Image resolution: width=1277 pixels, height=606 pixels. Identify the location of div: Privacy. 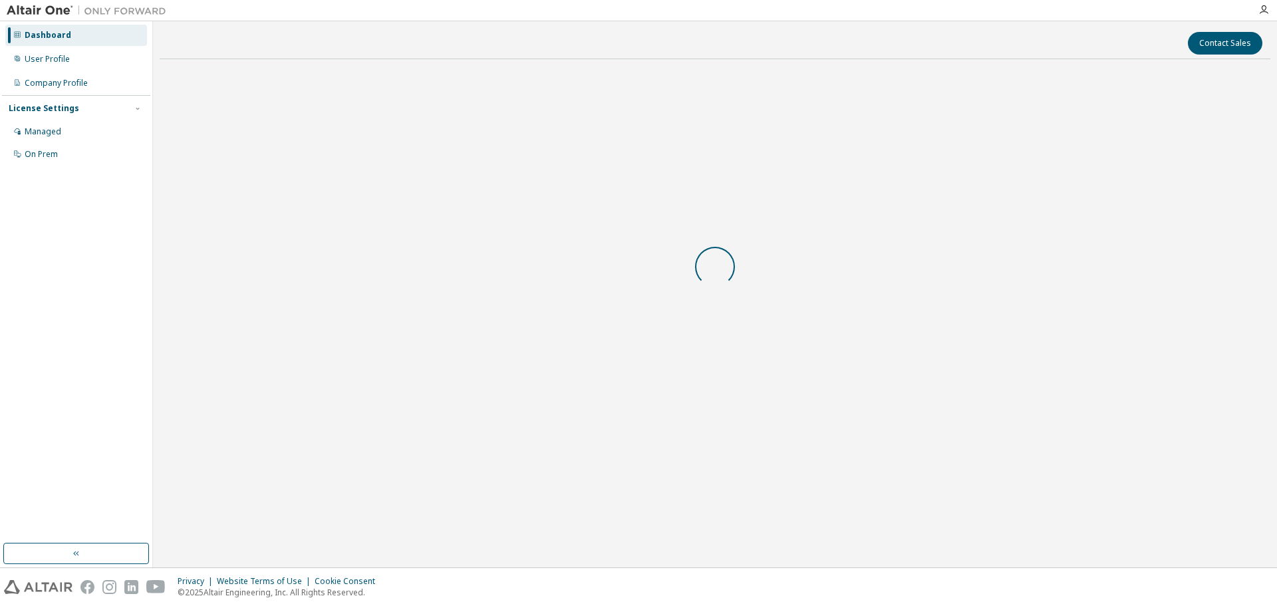
(197, 581).